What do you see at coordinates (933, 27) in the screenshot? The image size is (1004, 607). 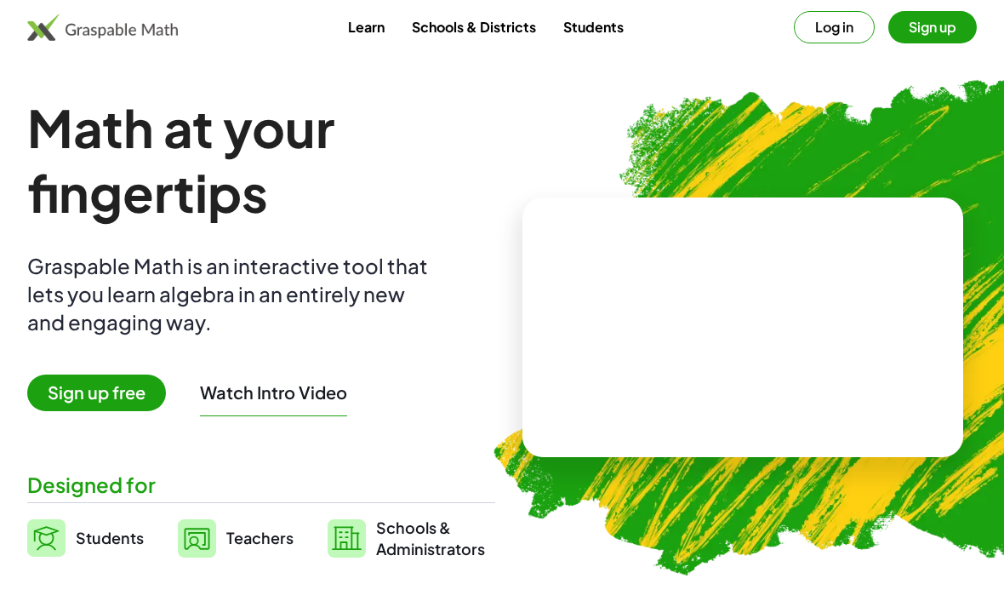 I see `button: Sign up` at bounding box center [933, 27].